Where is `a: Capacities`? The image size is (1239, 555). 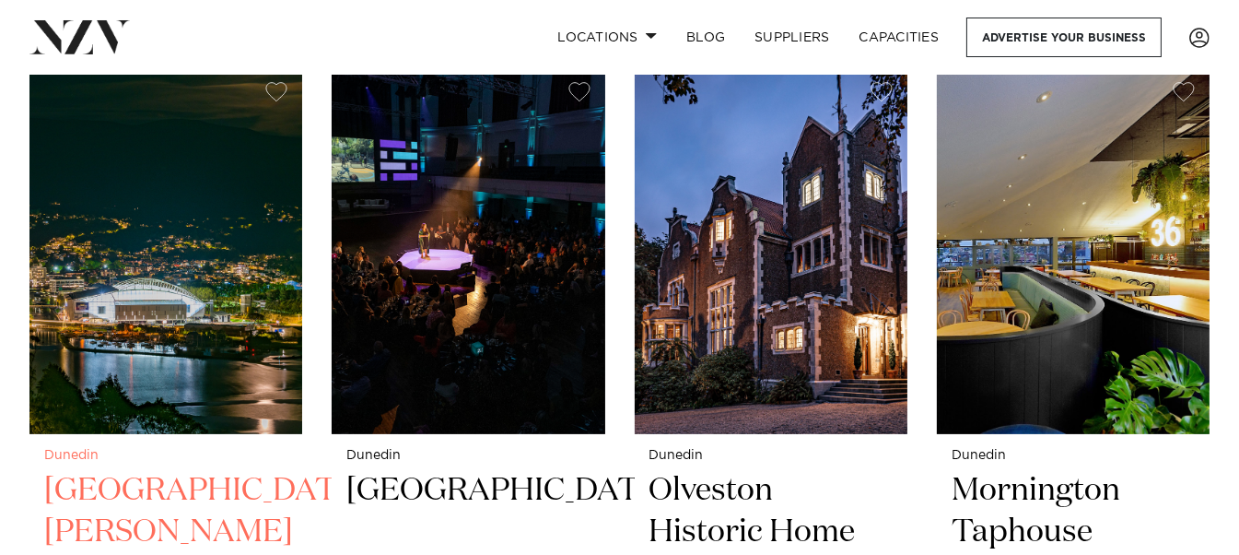 a: Capacities is located at coordinates (899, 37).